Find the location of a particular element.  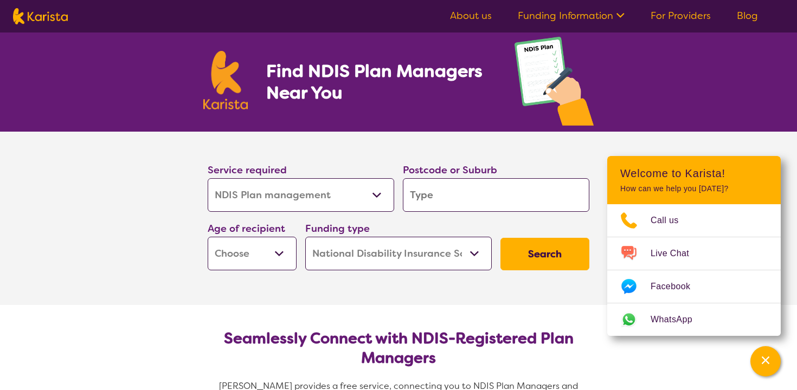

a: Funding Information is located at coordinates (571, 16).